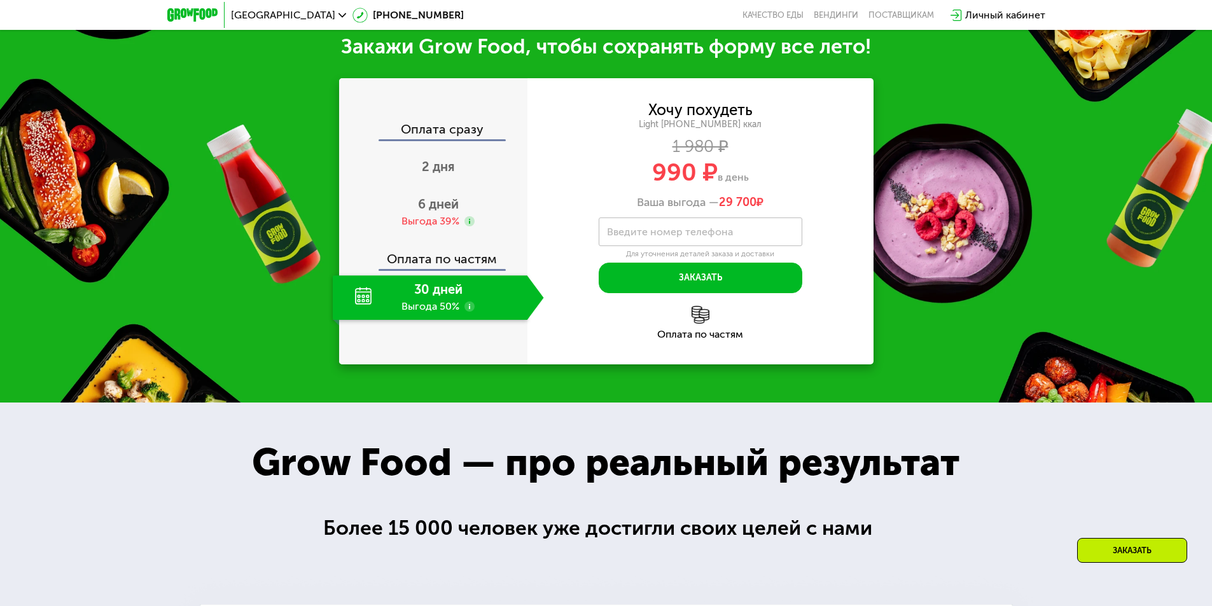 The height and width of the screenshot is (606, 1212). What do you see at coordinates (685, 172) in the screenshot?
I see `span: 990 ₽` at bounding box center [685, 172].